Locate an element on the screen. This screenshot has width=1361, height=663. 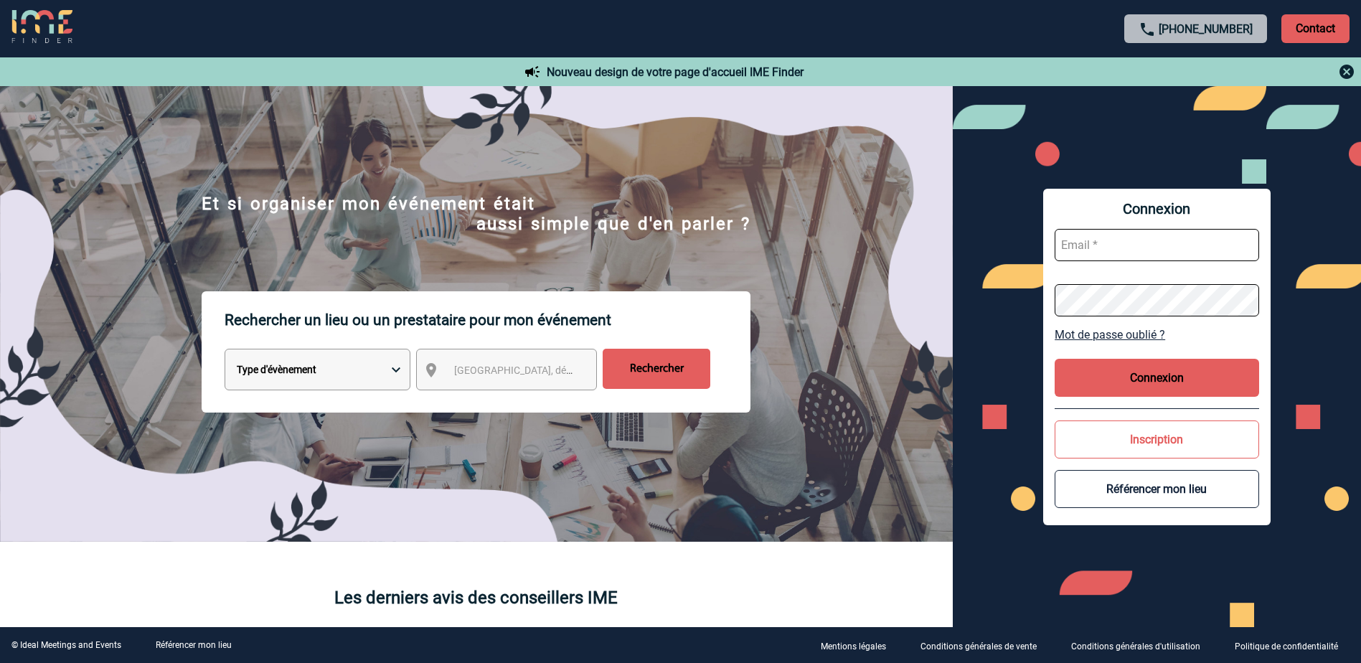
p: Rechercher un lieu ou un prestataire pour mon événement is located at coordinates (487, 320).